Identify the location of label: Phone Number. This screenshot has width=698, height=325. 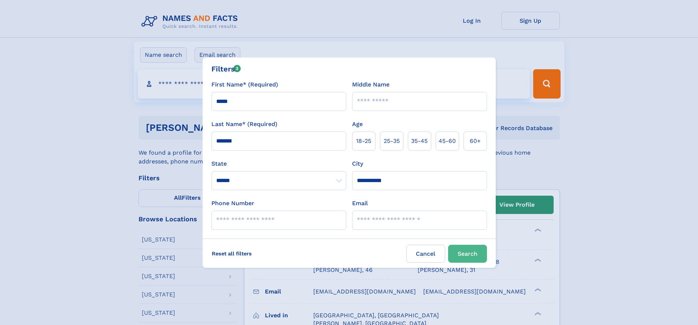
(233, 203).